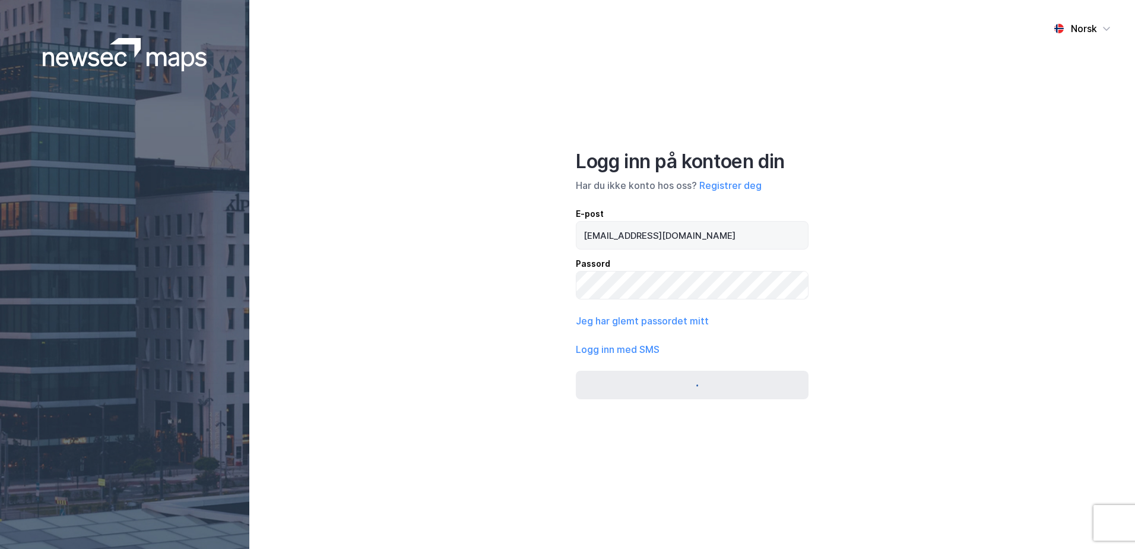 This screenshot has height=549, width=1135. What do you see at coordinates (692, 185) in the screenshot?
I see `div: Har du ikke konto hos oss?` at bounding box center [692, 185].